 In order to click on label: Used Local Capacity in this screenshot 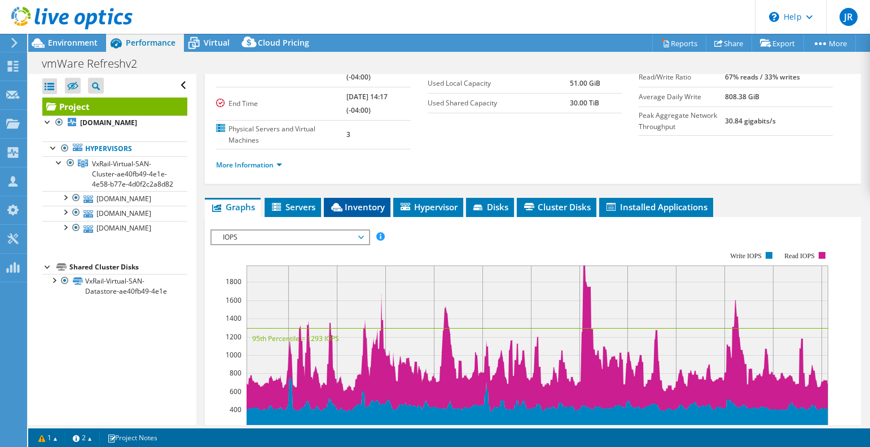, I will do `click(499, 83)`.